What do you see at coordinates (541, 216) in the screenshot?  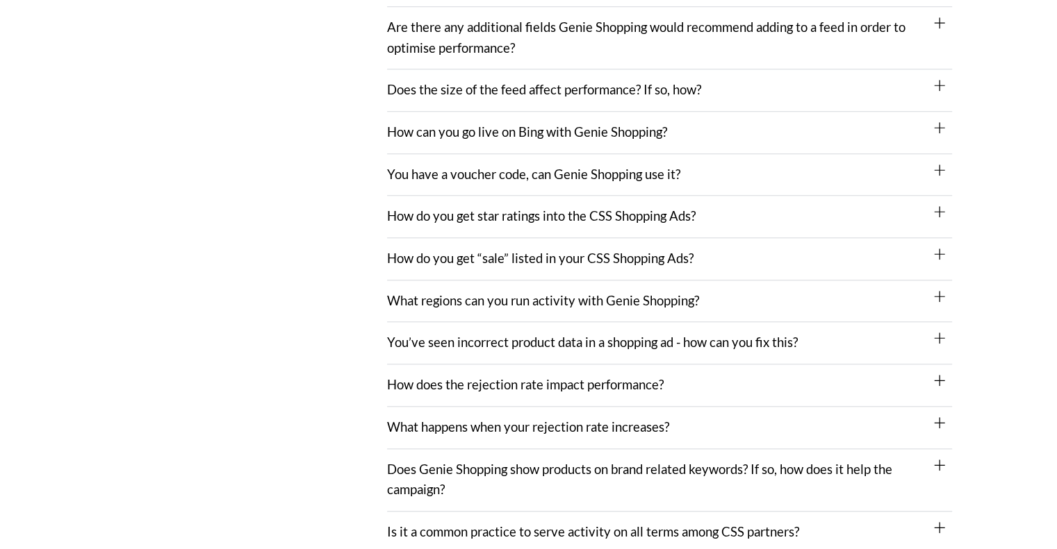 I see `a: How do you get star ratings into the CSS Shopping Ads?` at bounding box center [541, 216].